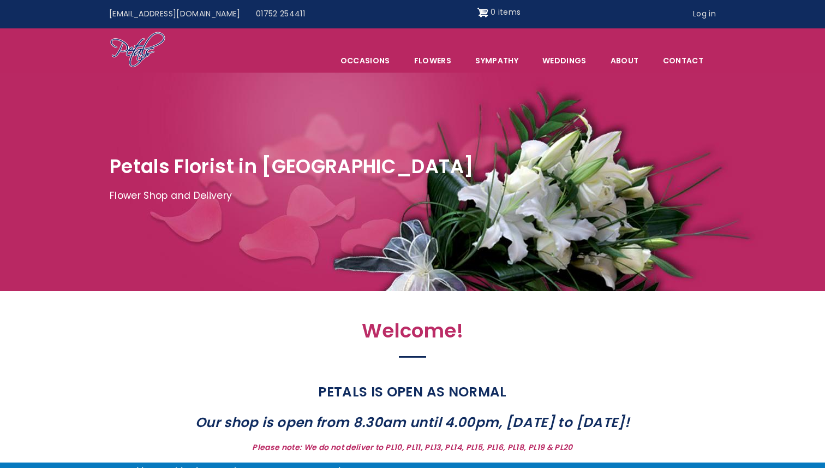 Image resolution: width=825 pixels, height=468 pixels. What do you see at coordinates (412, 447) in the screenshot?
I see `strong: Please note: We do not deliver to PL10, PL11, PL13, PL14, PL15, PL16, PL18, PL19 & PL20` at bounding box center [412, 447].